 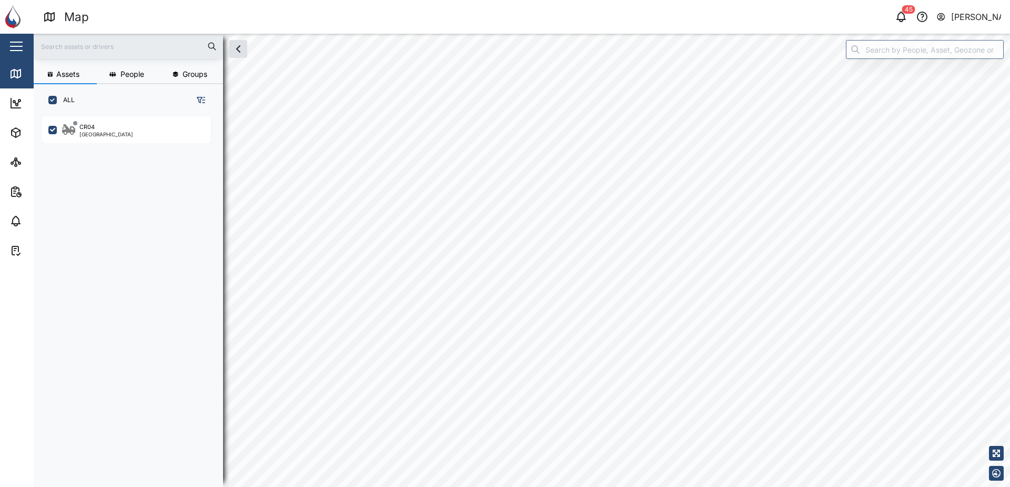 I want to click on div: Assets, so click(x=44, y=133).